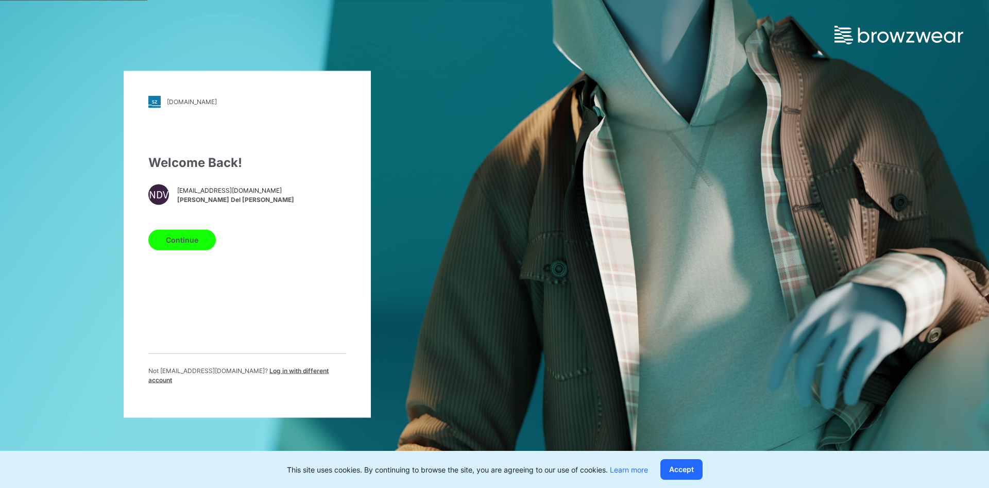 This screenshot has width=989, height=488. What do you see at coordinates (159, 194) in the screenshot?
I see `div: NDV` at bounding box center [159, 194].